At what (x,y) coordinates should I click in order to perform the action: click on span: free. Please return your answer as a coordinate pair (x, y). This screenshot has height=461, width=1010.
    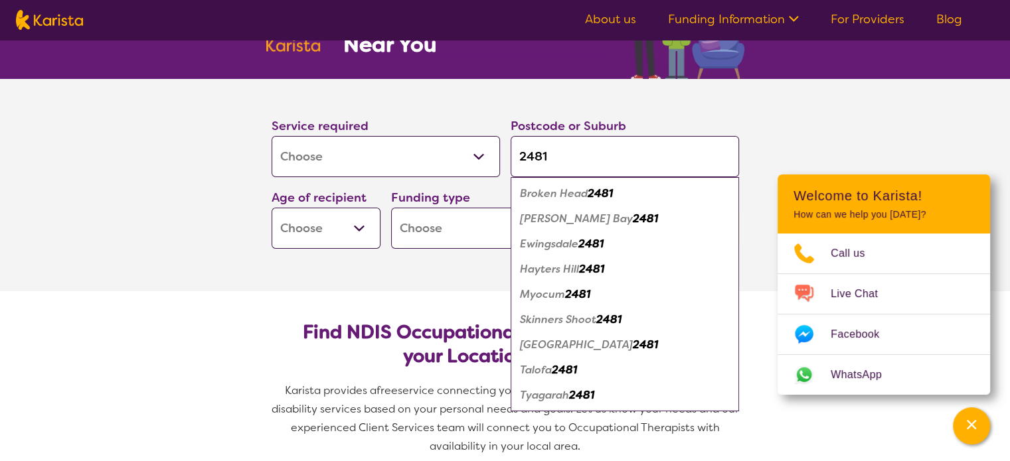
    Looking at the image, I should click on (387, 390).